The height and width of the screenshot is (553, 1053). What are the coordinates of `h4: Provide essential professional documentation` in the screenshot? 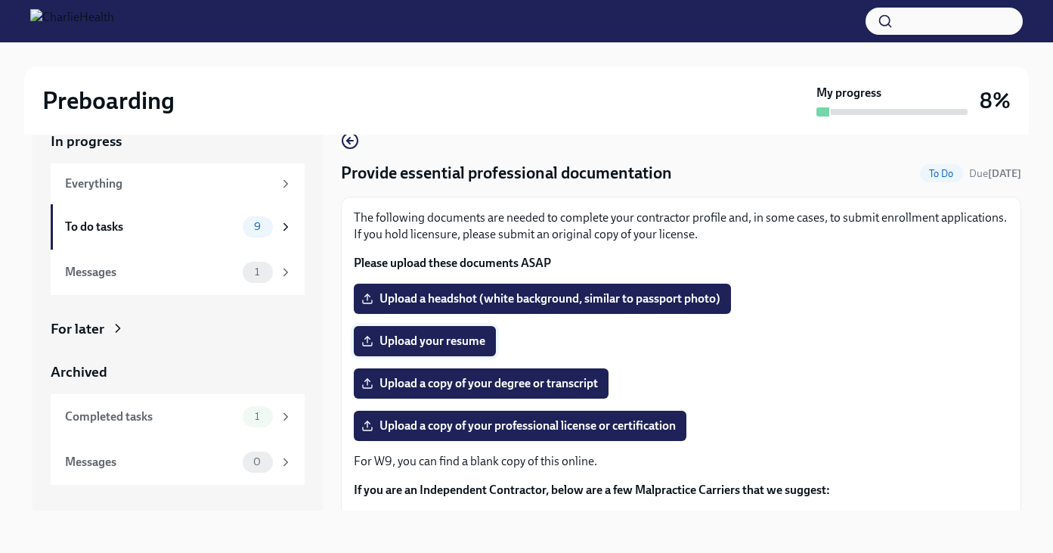 It's located at (507, 173).